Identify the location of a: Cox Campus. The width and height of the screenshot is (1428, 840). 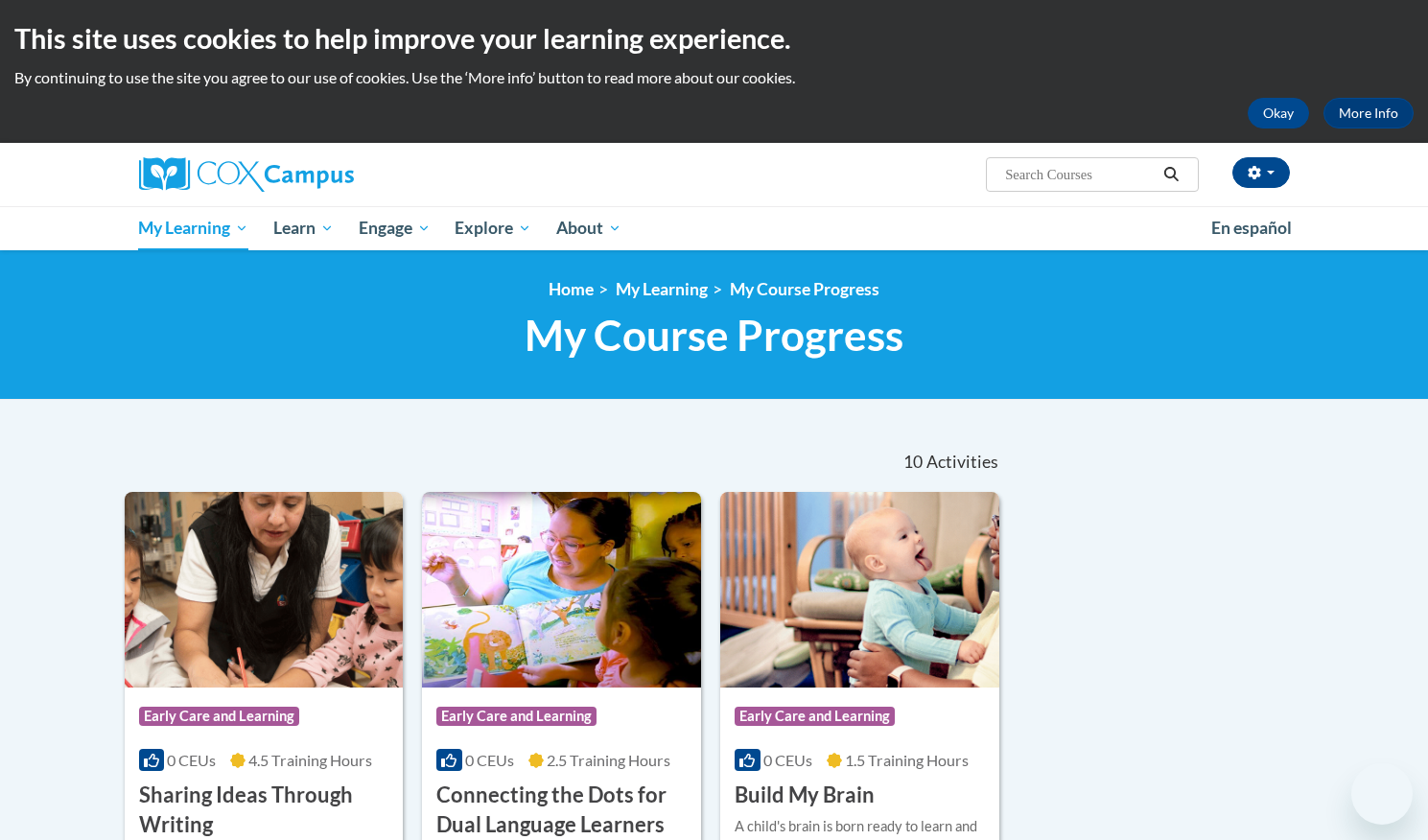
(321, 175).